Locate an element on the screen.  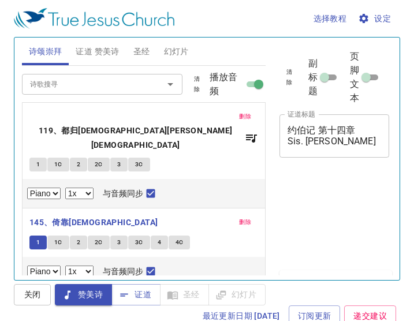
span: 选择教程 is located at coordinates (330, 18).